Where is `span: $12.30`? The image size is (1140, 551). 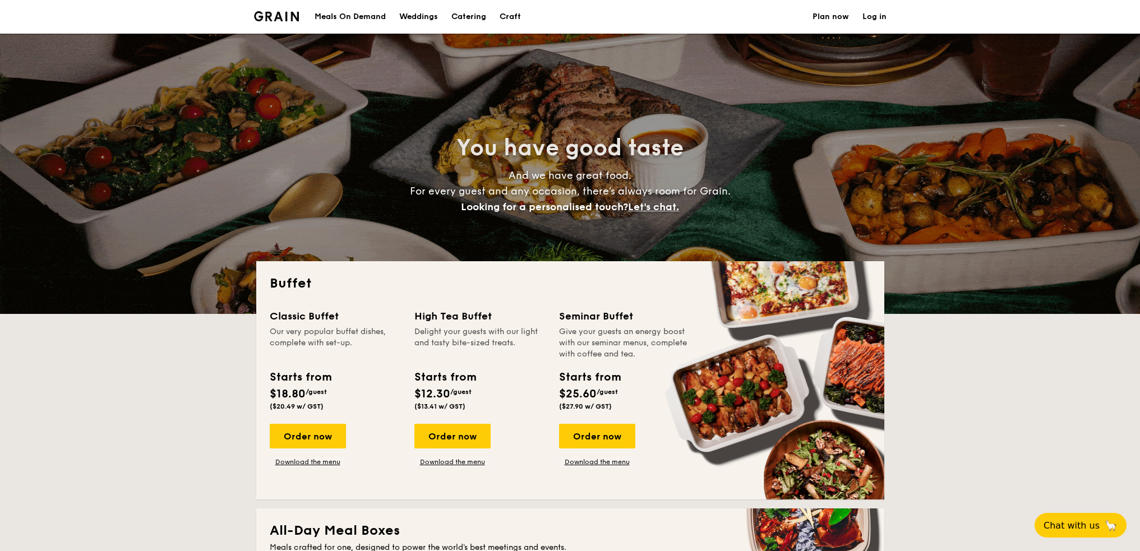
span: $12.30 is located at coordinates (432, 394).